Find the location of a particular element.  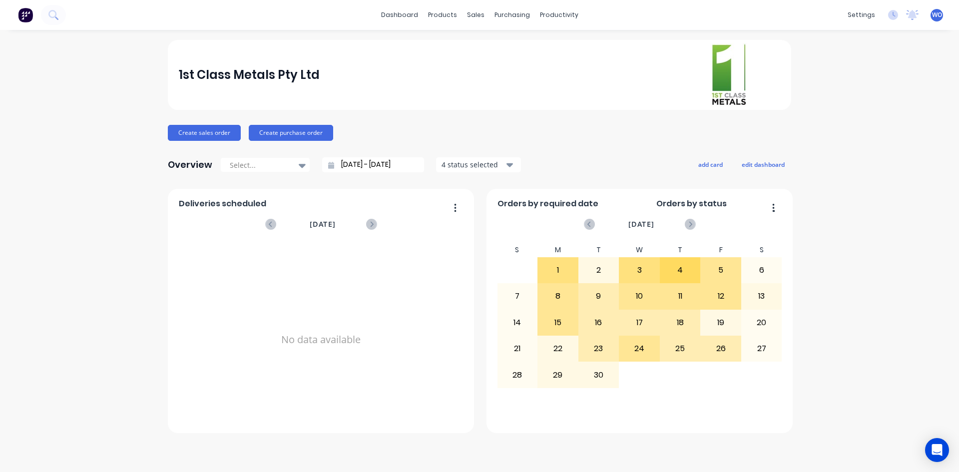

div: 20 is located at coordinates (761, 323).